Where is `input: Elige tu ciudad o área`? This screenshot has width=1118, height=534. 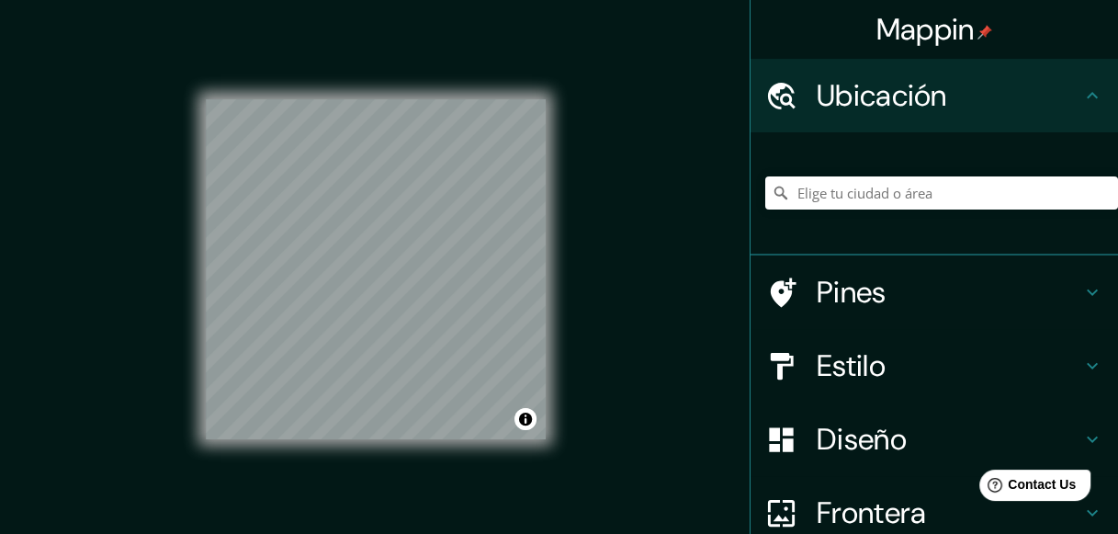 input: Elige tu ciudad o área is located at coordinates (941, 193).